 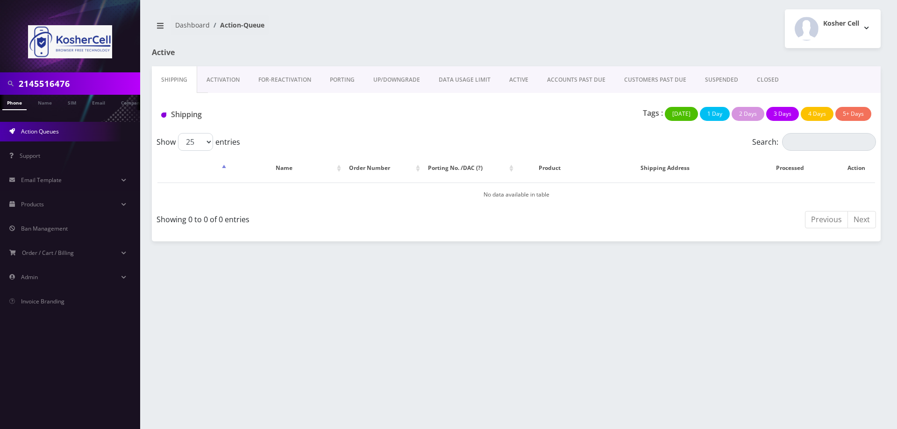 I want to click on th: Product, so click(x=549, y=168).